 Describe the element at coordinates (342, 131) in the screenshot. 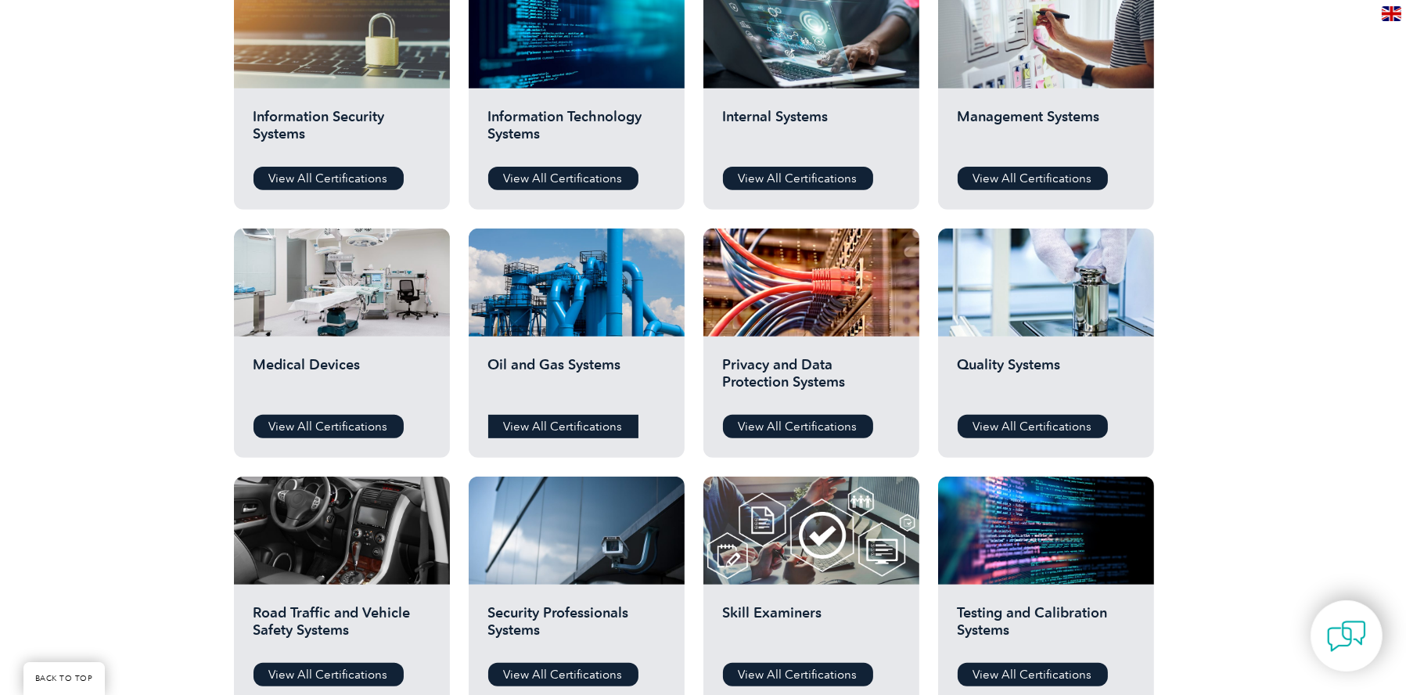

I see `h2: Information Security Systems` at that location.